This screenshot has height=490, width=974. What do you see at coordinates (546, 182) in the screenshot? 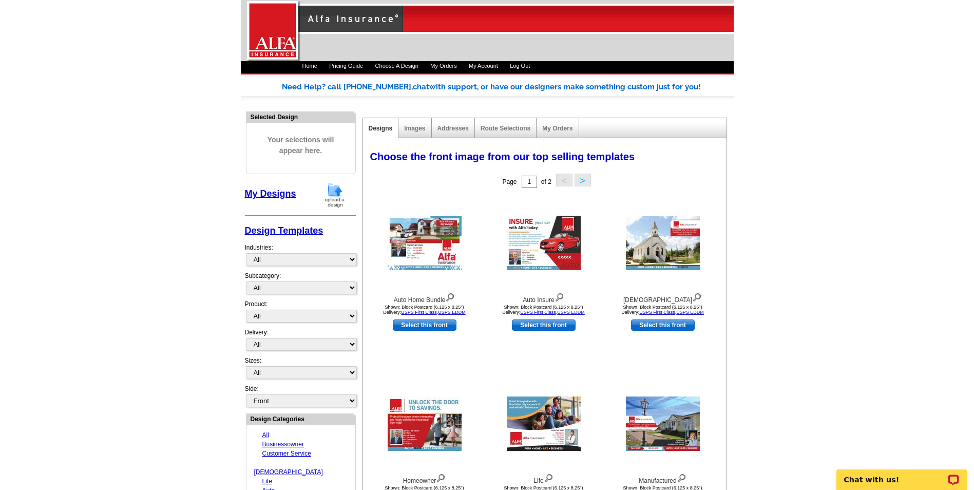
I see `span: of 2` at bounding box center [546, 182].